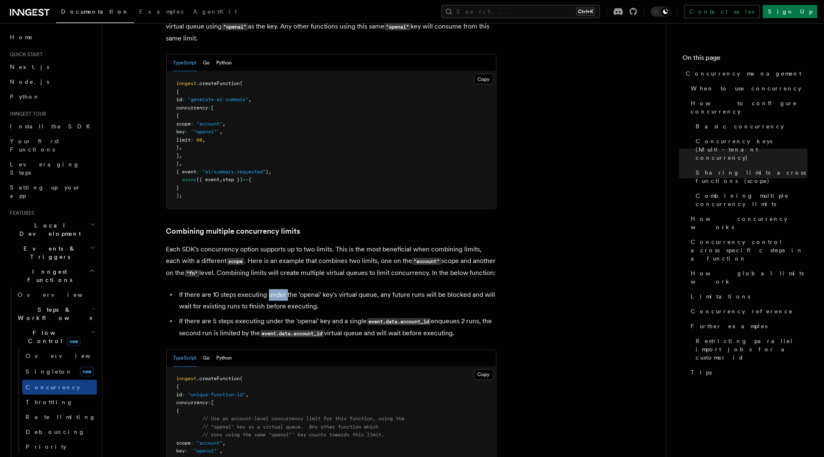  I want to click on a: How global limits work, so click(748, 277).